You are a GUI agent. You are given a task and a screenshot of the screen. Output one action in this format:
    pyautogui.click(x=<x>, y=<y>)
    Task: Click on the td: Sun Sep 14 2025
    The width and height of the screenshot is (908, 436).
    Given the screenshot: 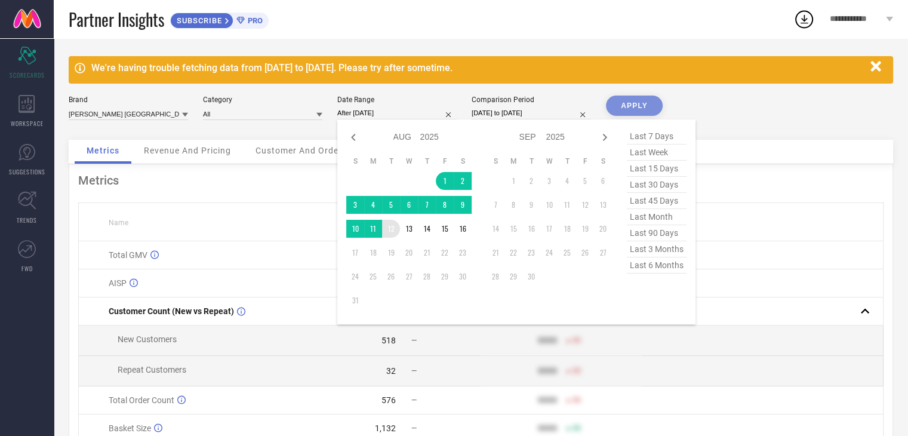 What is the action you would take?
    pyautogui.click(x=495, y=229)
    